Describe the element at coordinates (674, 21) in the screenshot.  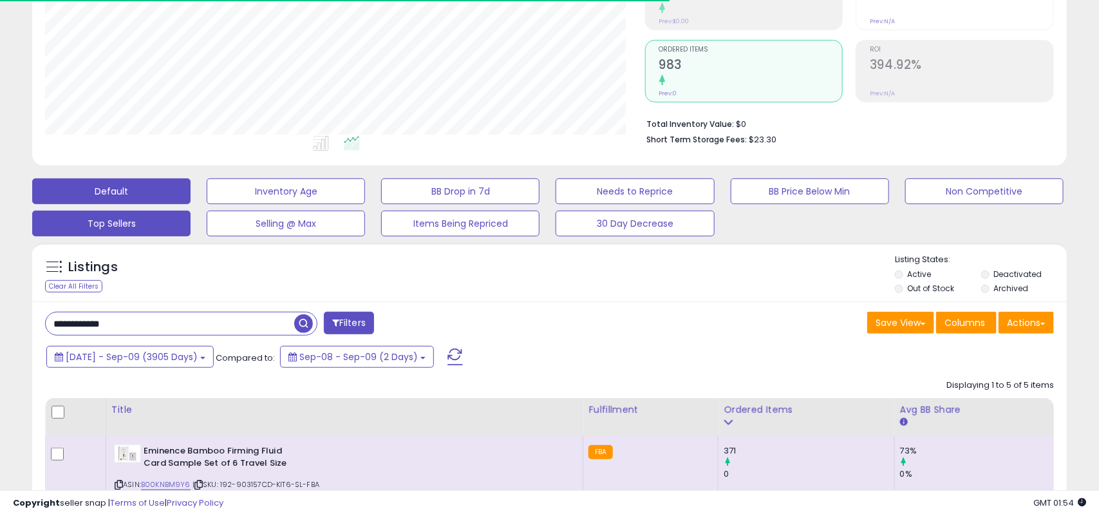
I see `small: Prev: $0.00` at that location.